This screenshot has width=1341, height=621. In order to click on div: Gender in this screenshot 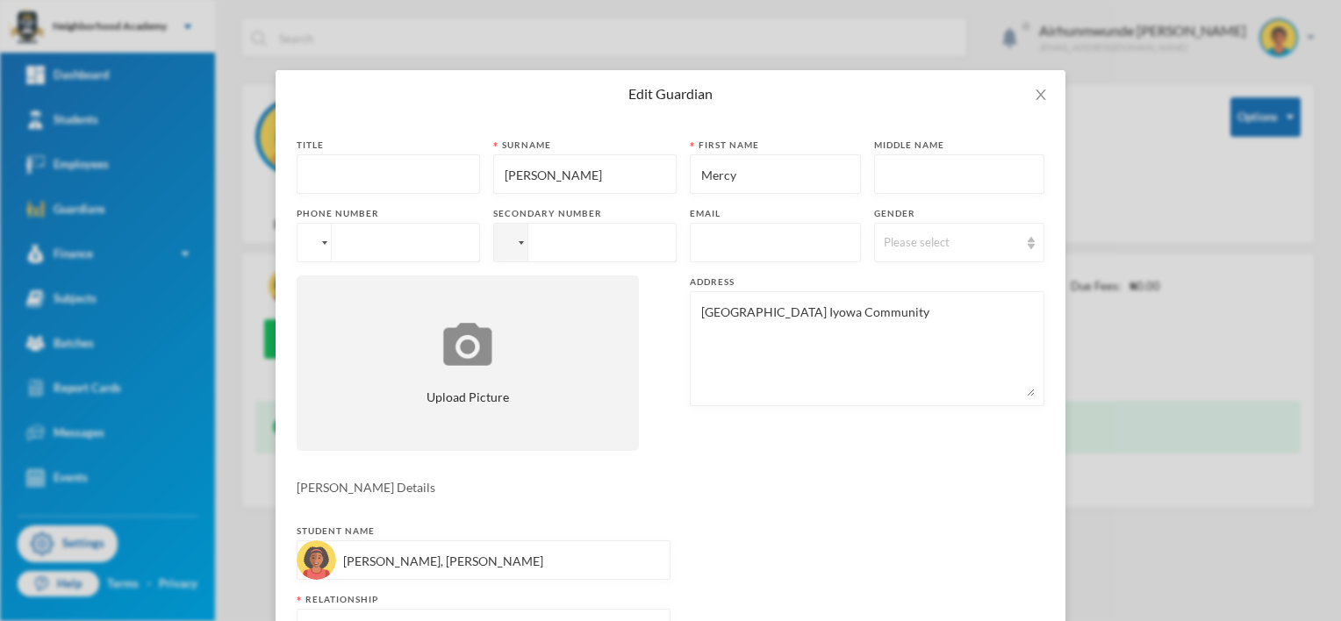, I will do `click(959, 213)`.